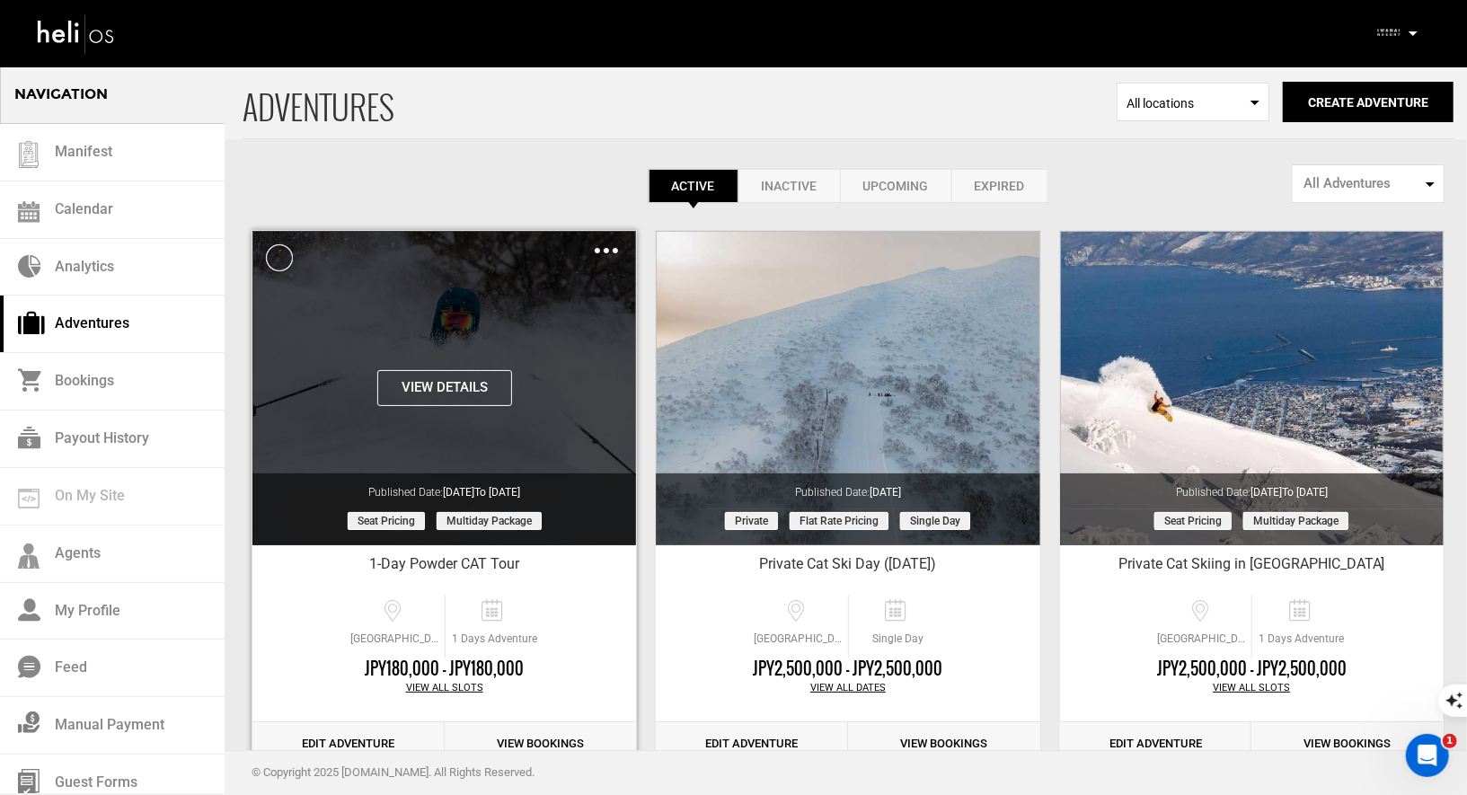 The image size is (1467, 795). What do you see at coordinates (1368, 183) in the screenshot?
I see `button: All Adventures` at bounding box center [1368, 183].